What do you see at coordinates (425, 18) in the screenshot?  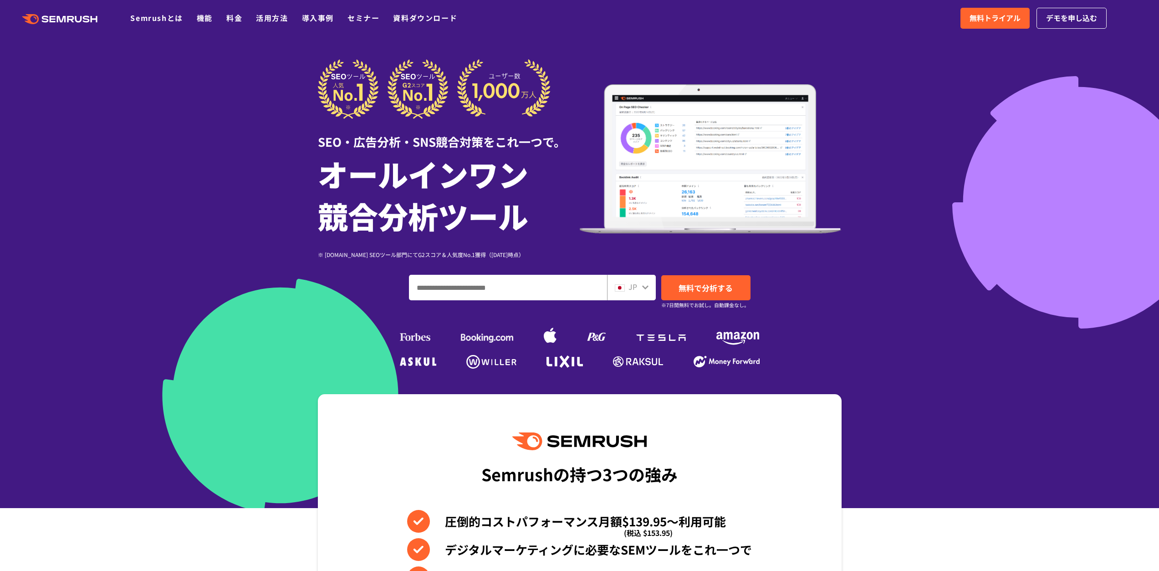 I see `a: 資料ダウンロード` at bounding box center [425, 18].